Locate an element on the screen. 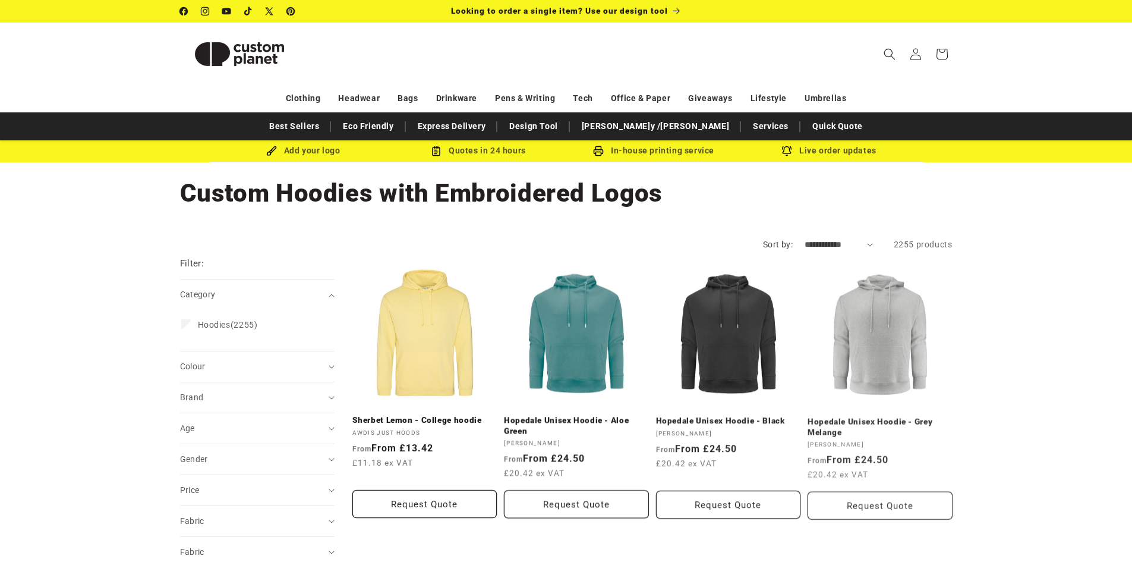 This screenshot has width=1132, height=562. a: Office & Paper is located at coordinates (641, 98).